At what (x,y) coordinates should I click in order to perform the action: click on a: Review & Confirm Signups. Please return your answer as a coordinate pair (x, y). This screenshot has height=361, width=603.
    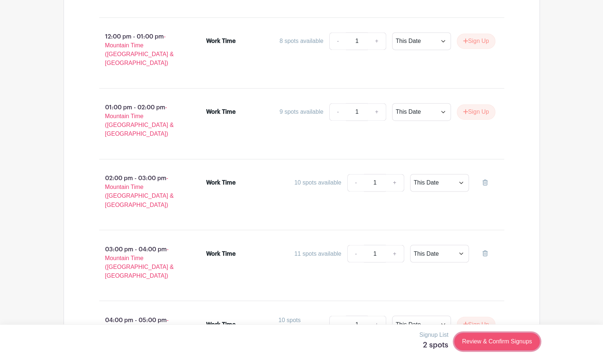
    Looking at the image, I should click on (496, 342).